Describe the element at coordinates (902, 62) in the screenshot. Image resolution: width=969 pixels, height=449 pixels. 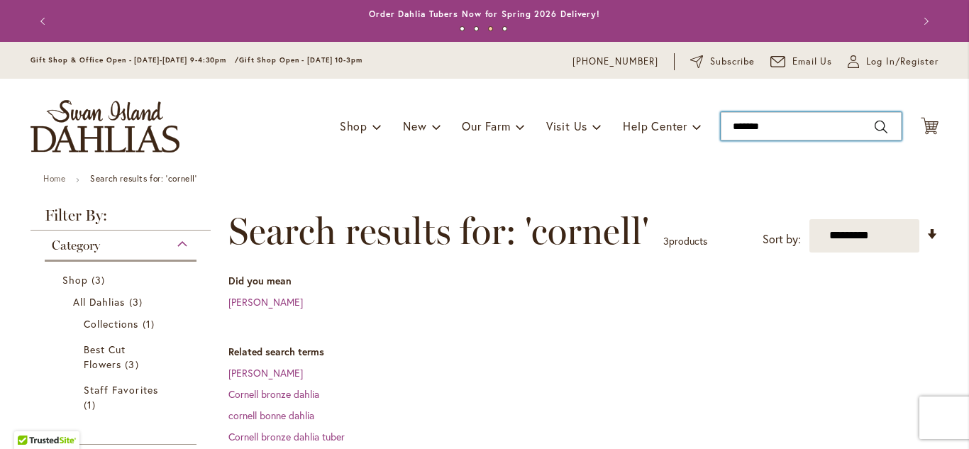
I see `span: Log In/Register` at that location.